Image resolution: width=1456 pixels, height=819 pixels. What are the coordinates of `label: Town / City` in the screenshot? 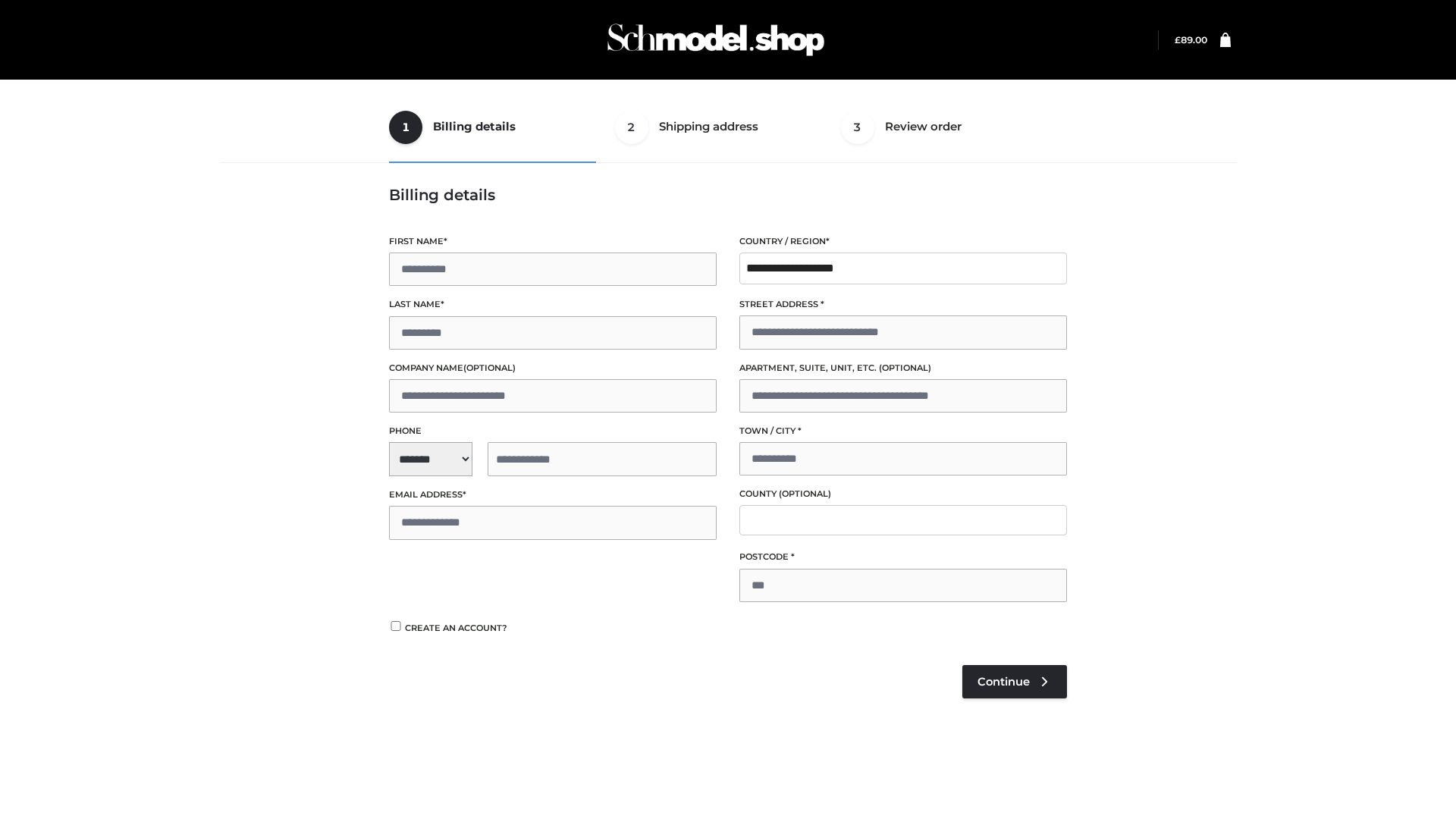 It's located at (903, 431).